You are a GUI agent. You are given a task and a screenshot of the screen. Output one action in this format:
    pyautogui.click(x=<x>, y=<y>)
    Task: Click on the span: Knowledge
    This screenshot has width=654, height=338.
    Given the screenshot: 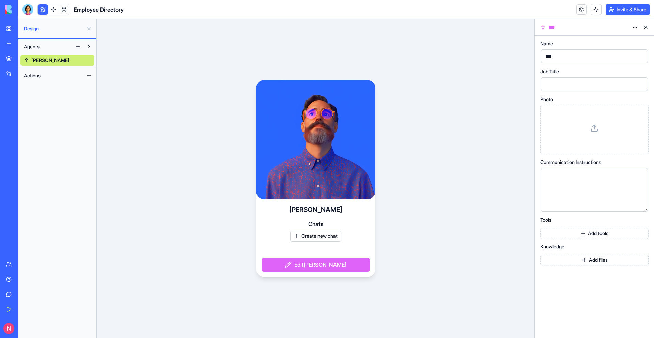 What is the action you would take?
    pyautogui.click(x=552, y=246)
    